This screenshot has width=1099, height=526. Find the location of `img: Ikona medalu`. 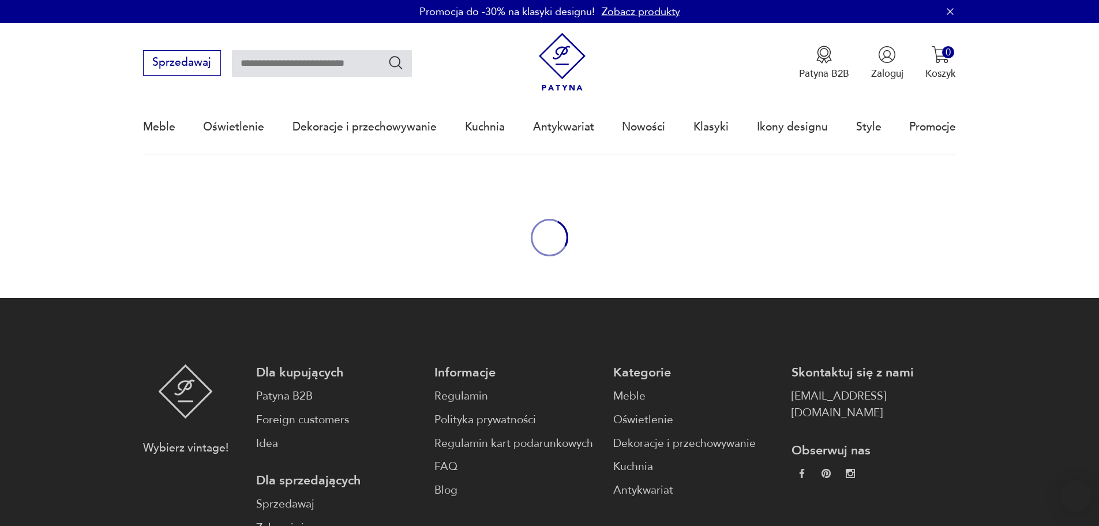

img: Ikona medalu is located at coordinates (824, 54).